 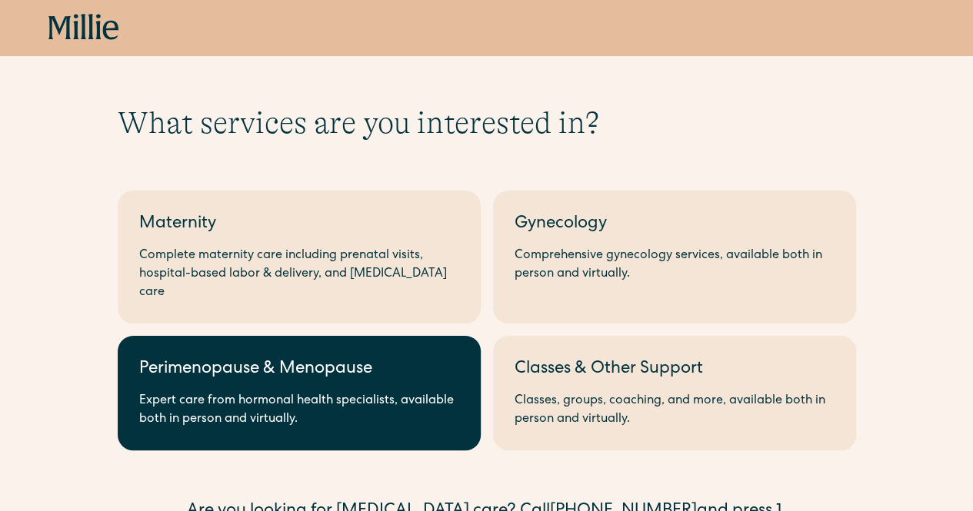 I want to click on div: Complete maternity care including prenatal visits, hospital-based labor & delivery, and [MEDICAL_..., so click(x=299, y=274).